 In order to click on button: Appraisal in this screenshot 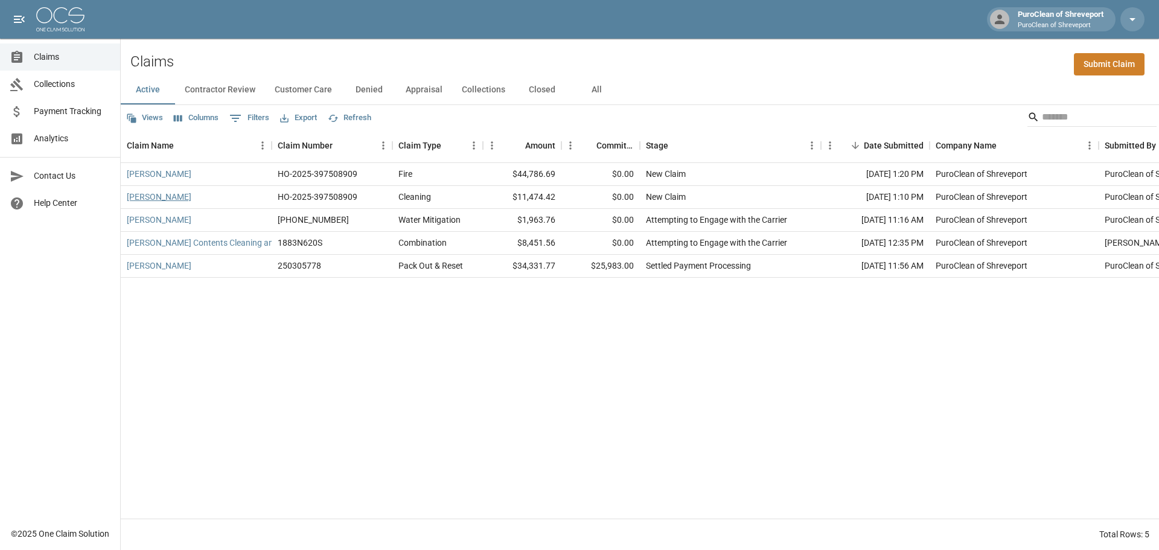, I will do `click(424, 90)`.